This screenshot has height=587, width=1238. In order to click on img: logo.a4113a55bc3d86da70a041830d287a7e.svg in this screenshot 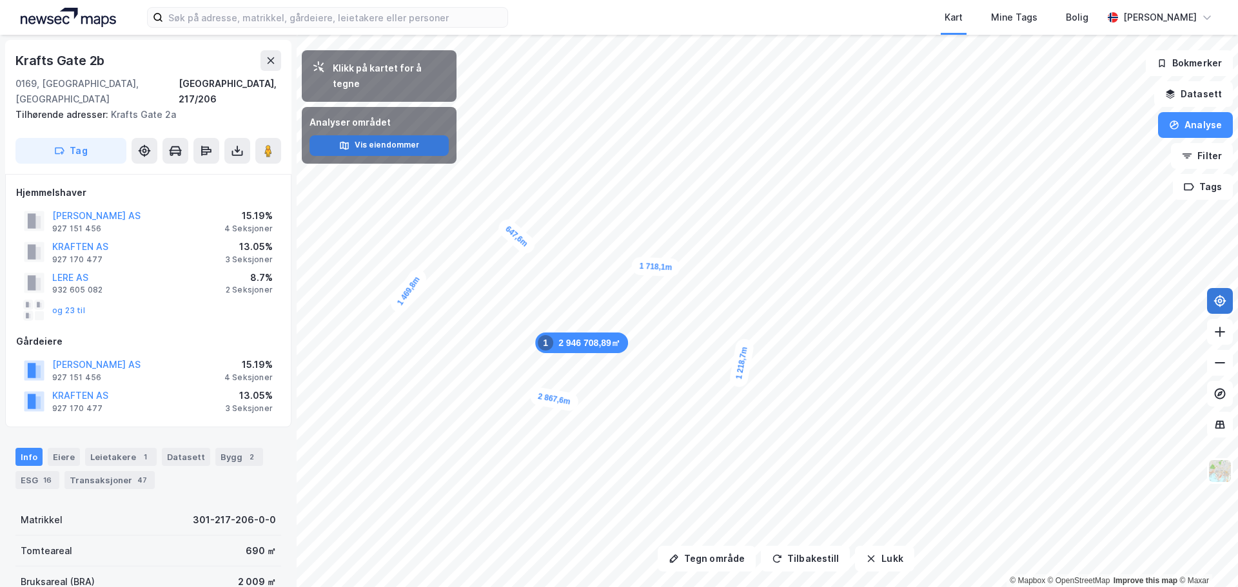, I will do `click(68, 17)`.